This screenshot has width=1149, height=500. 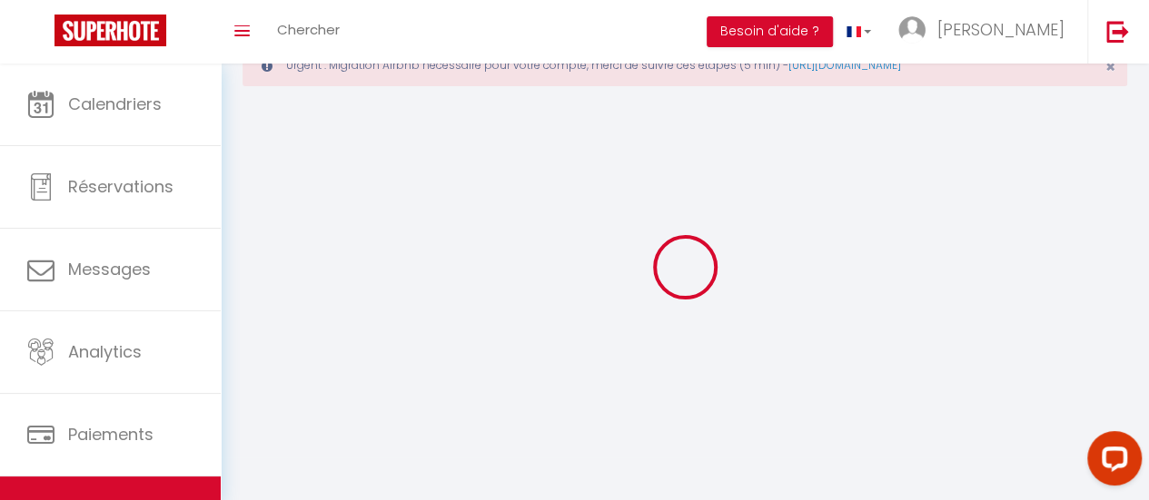 What do you see at coordinates (104, 351) in the screenshot?
I see `span: Analytics` at bounding box center [104, 351].